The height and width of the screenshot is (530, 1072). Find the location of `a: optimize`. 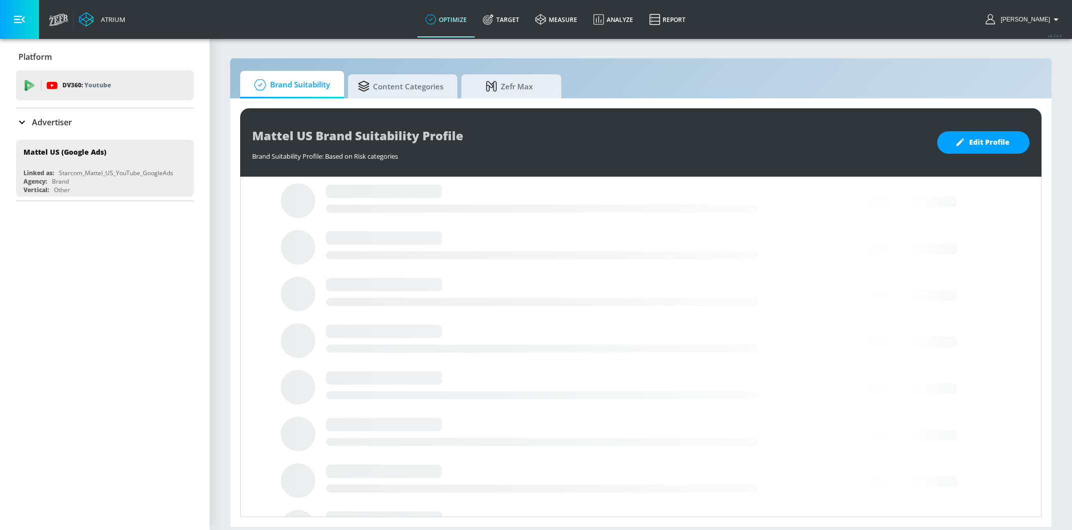

a: optimize is located at coordinates (446, 19).